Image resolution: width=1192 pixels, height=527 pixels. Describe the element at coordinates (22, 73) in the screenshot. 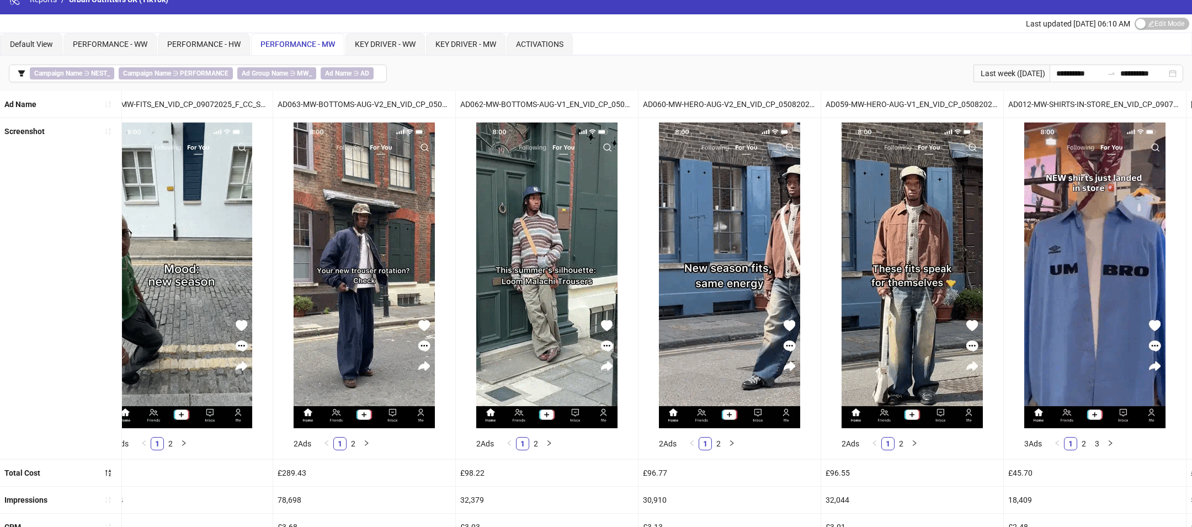

I see `span: filter` at that location.